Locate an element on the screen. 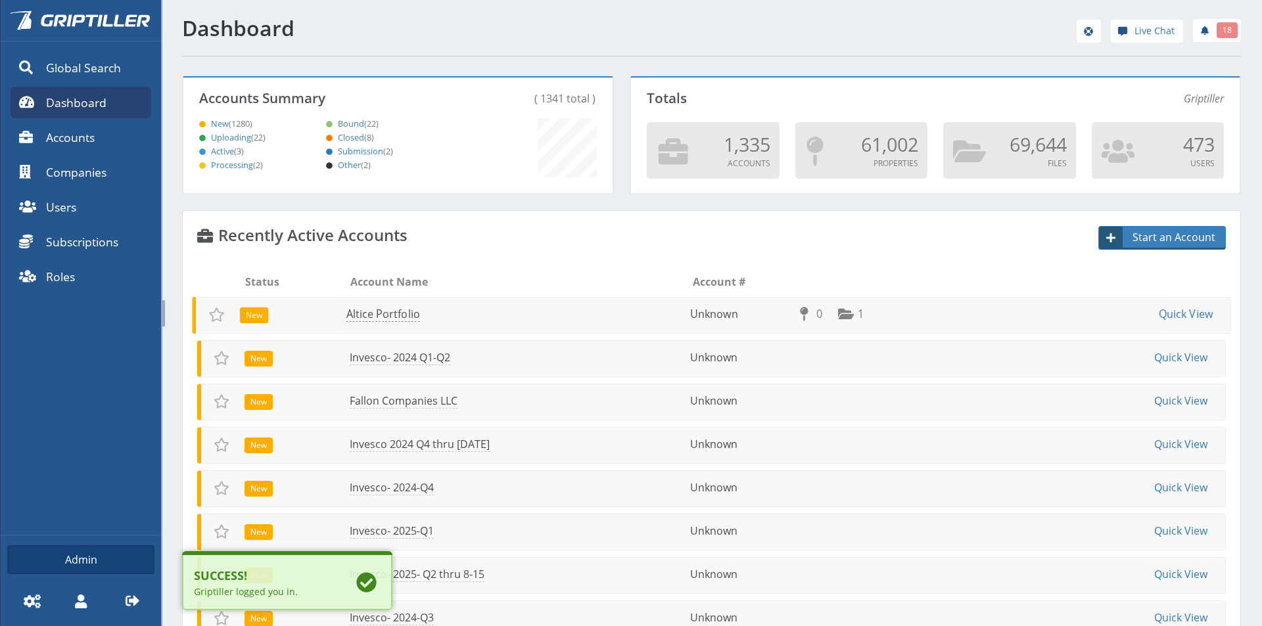 Image resolution: width=1262 pixels, height=626 pixels. span: Dashboard is located at coordinates (76, 103).